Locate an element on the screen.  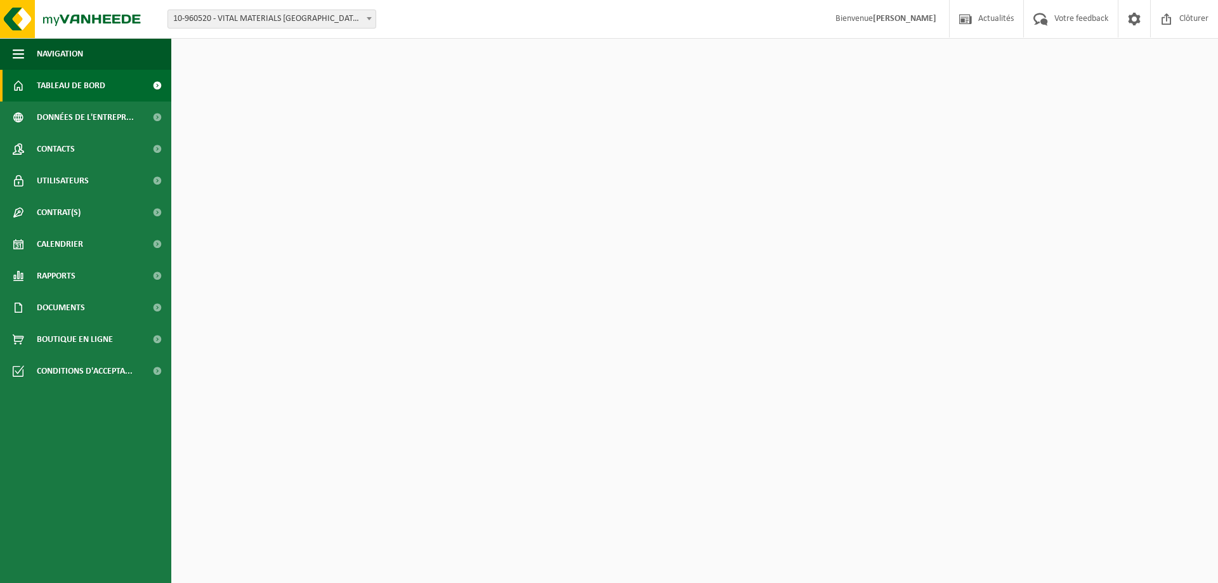
span: Contrat(s) is located at coordinates (58, 212).